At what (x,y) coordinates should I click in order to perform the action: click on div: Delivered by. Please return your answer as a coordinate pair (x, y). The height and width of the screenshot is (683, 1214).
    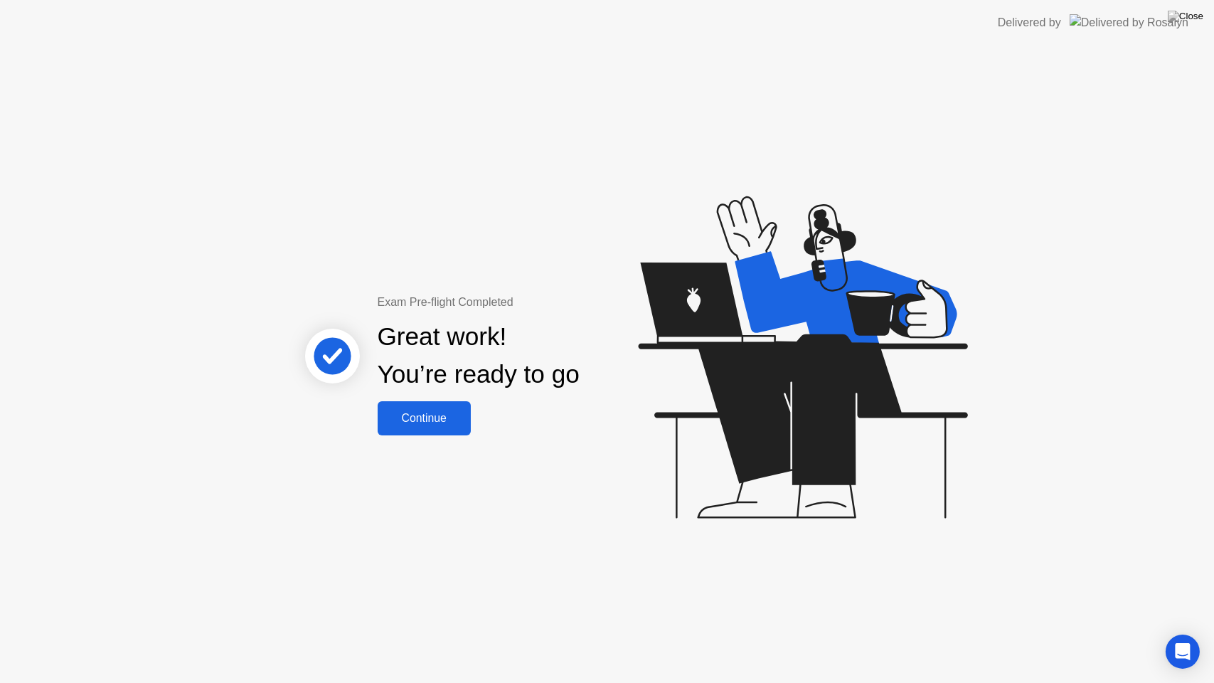
    Looking at the image, I should click on (1029, 23).